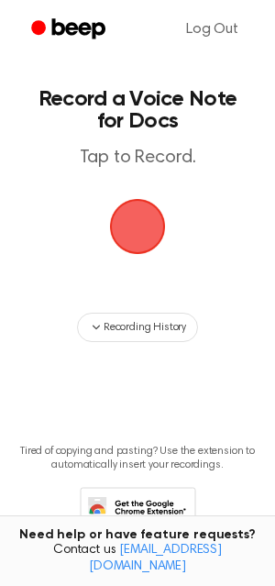 The width and height of the screenshot is (275, 586). What do you see at coordinates (138, 227) in the screenshot?
I see `img: Beep Logo` at bounding box center [138, 227].